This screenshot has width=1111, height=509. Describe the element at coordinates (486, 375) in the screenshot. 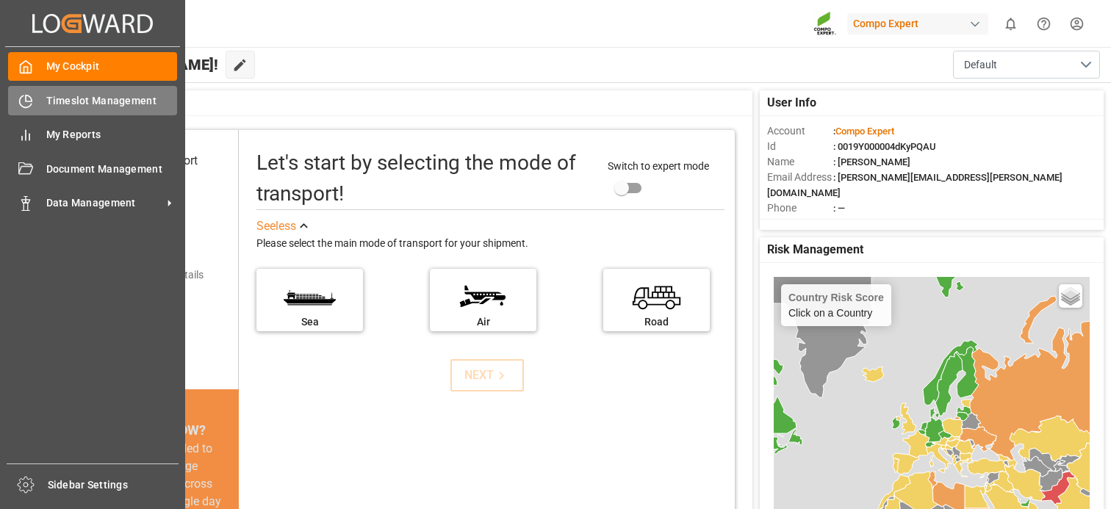

I see `div: NEXT` at that location.